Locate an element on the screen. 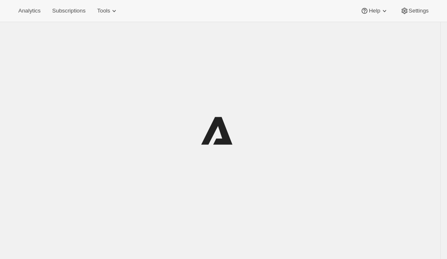  button: Tools is located at coordinates (107, 11).